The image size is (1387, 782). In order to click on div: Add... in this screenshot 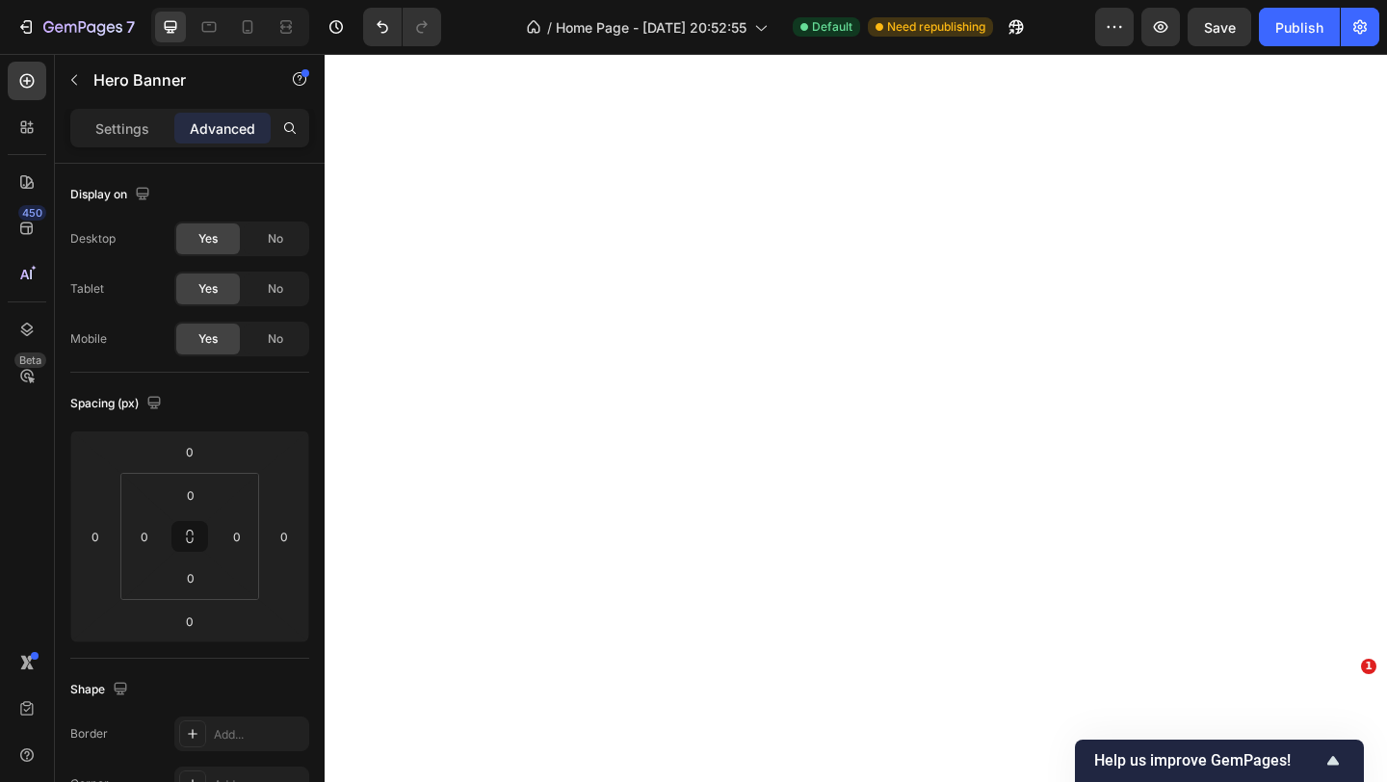, I will do `click(259, 735)`.